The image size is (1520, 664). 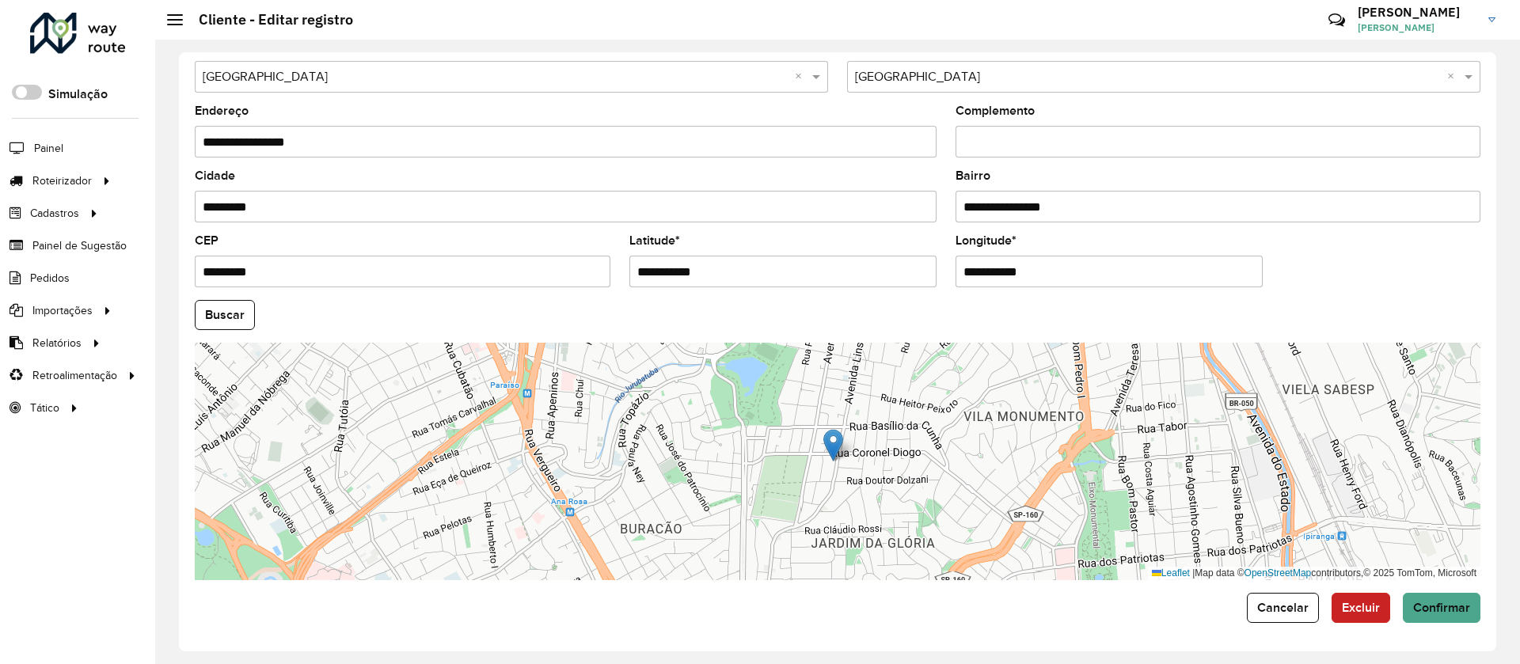 What do you see at coordinates (1361, 608) in the screenshot?
I see `button: Excluir` at bounding box center [1361, 608].